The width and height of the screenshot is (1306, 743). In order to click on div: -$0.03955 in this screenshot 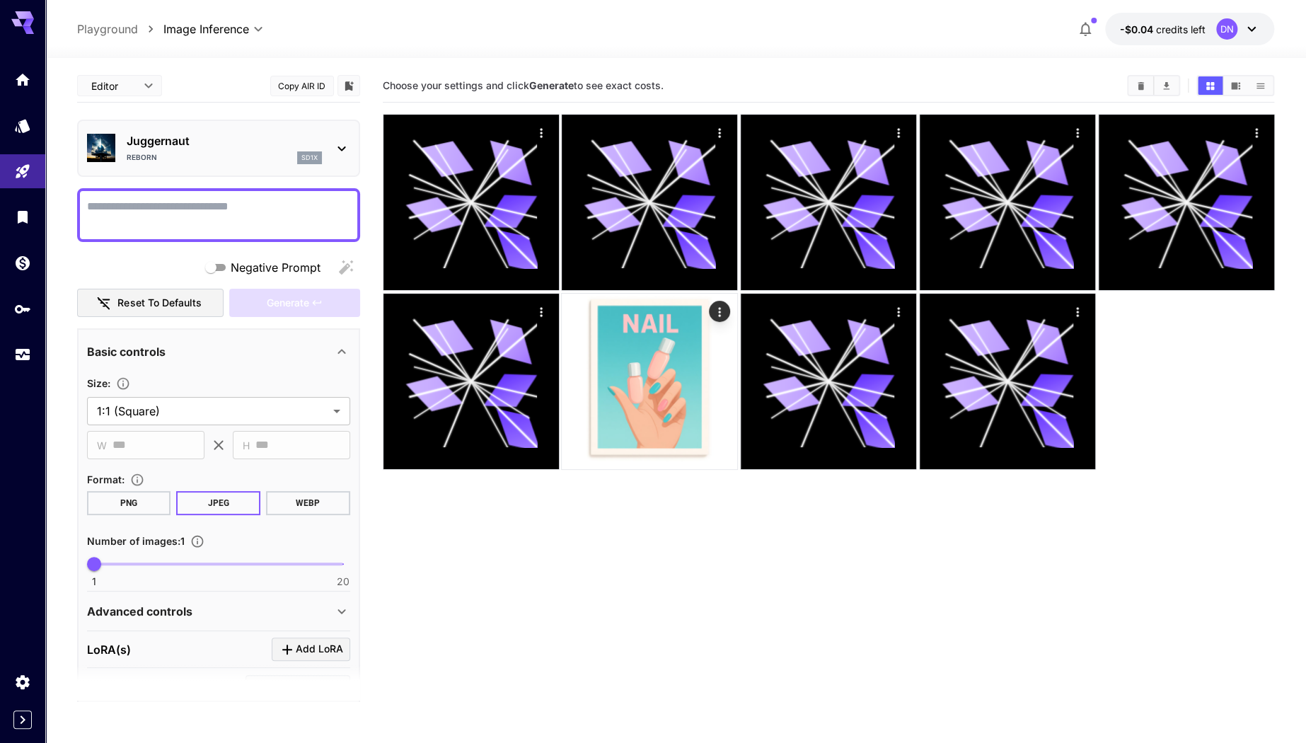, I will do `click(1162, 29)`.